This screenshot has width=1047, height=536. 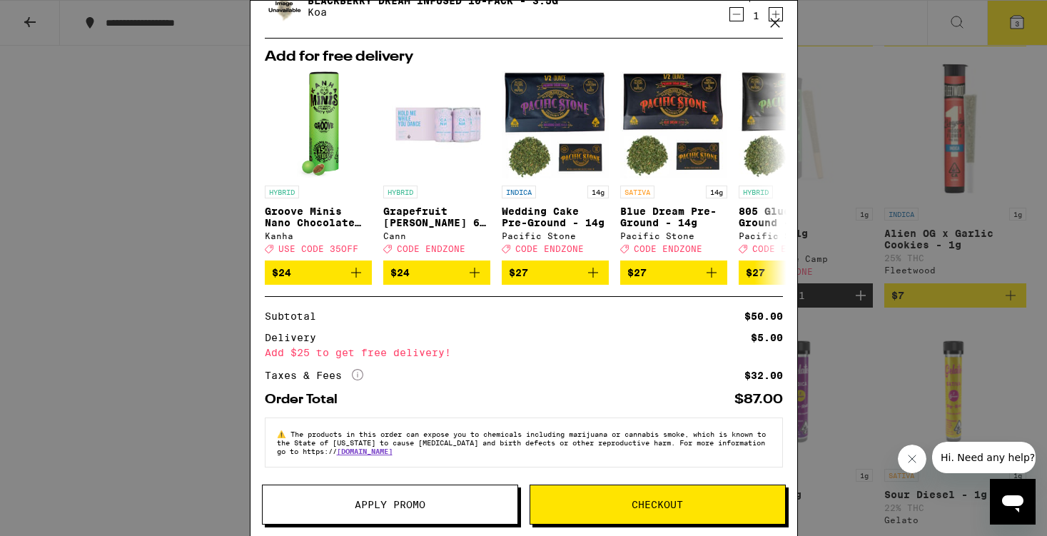 I want to click on p: Wedding Cake Pre-Ground - 14g, so click(x=556, y=217).